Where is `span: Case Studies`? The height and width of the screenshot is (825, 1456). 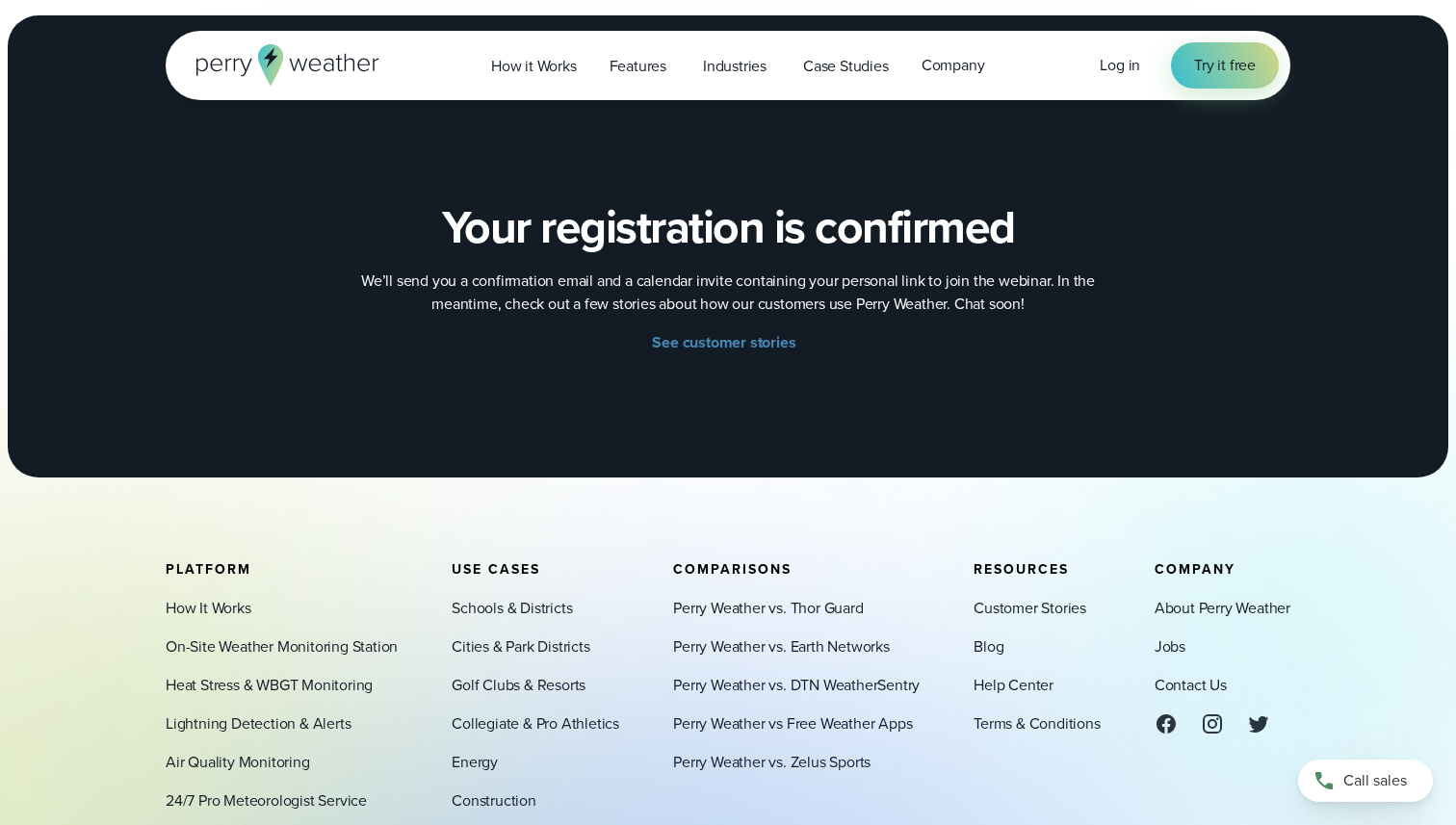
span: Case Studies is located at coordinates (846, 67).